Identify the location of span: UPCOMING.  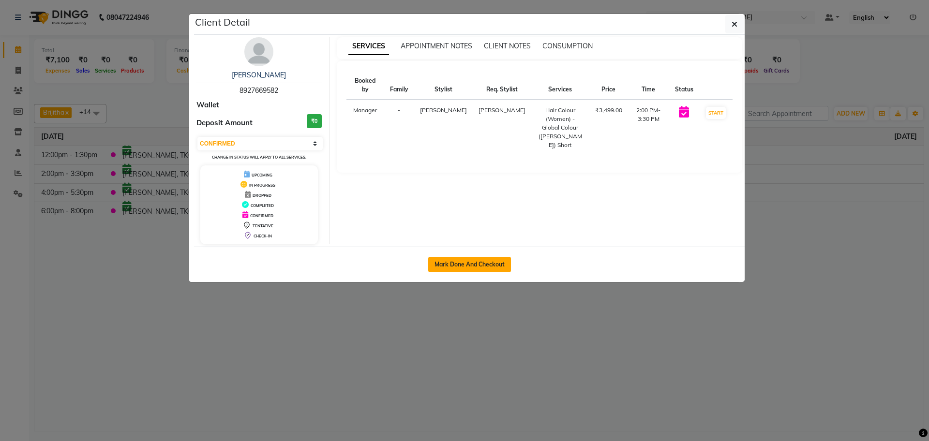
(262, 175).